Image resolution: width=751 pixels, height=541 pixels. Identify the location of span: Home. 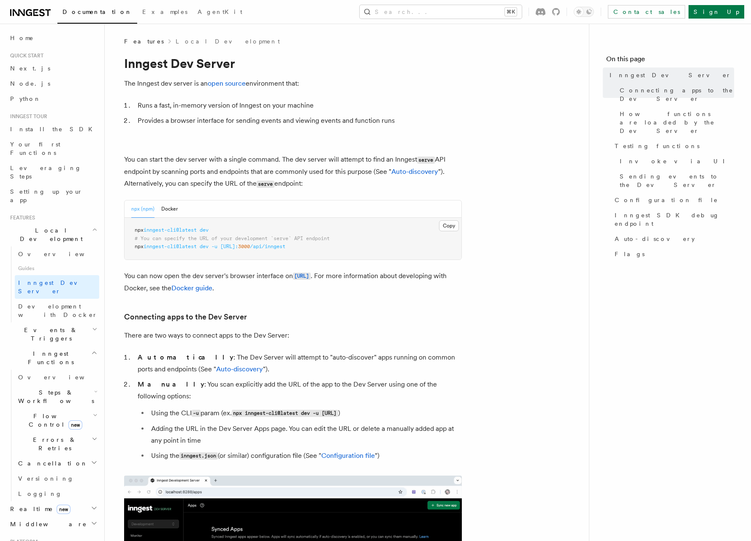
(22, 38).